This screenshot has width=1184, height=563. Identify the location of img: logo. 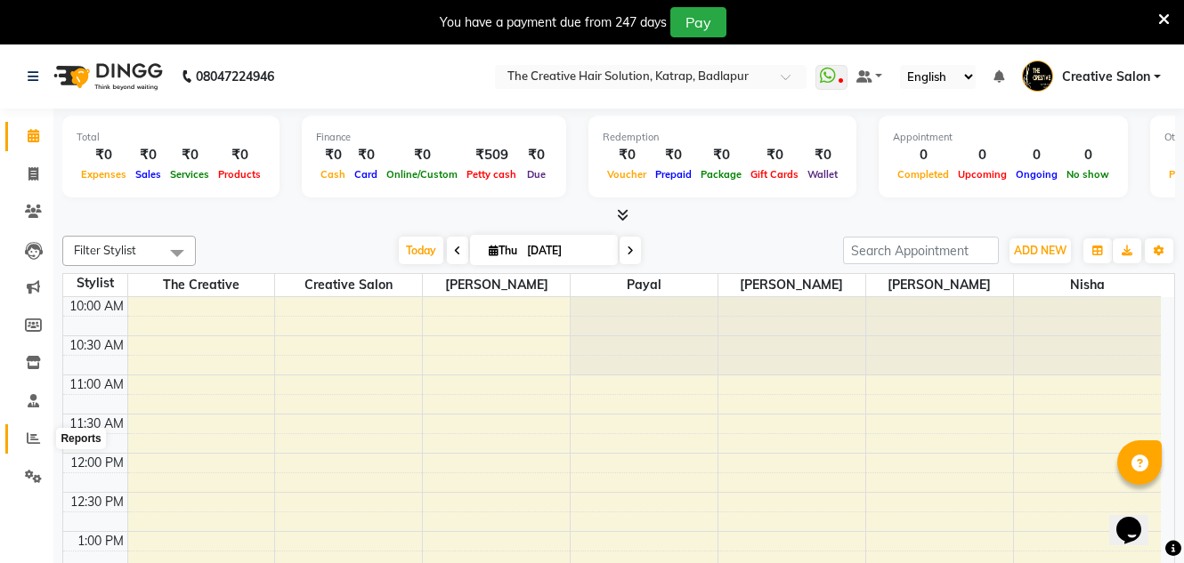
(106, 77).